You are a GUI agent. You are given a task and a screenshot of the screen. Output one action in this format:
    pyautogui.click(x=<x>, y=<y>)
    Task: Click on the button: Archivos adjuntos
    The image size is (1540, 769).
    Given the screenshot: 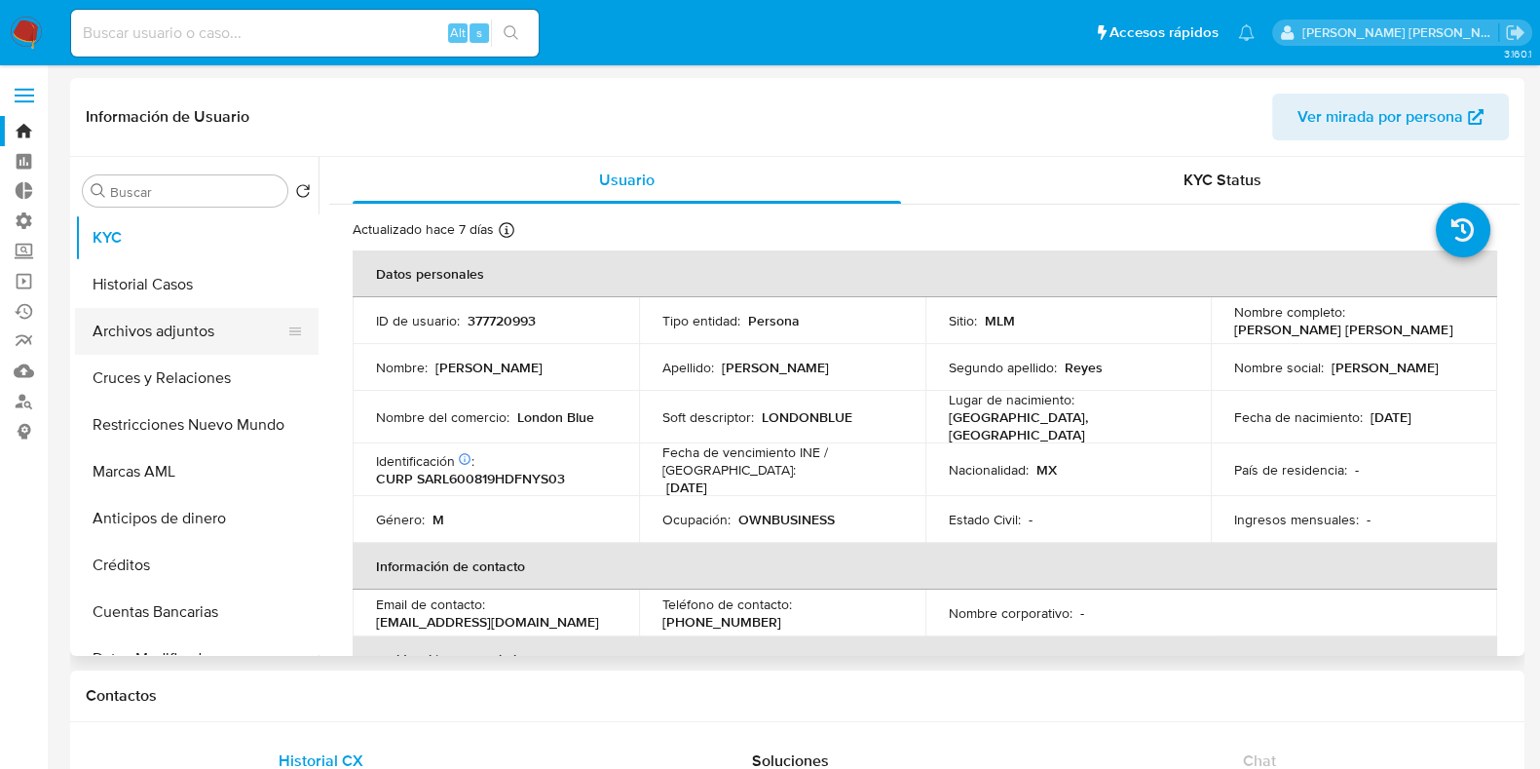 What is the action you would take?
    pyautogui.click(x=189, y=331)
    